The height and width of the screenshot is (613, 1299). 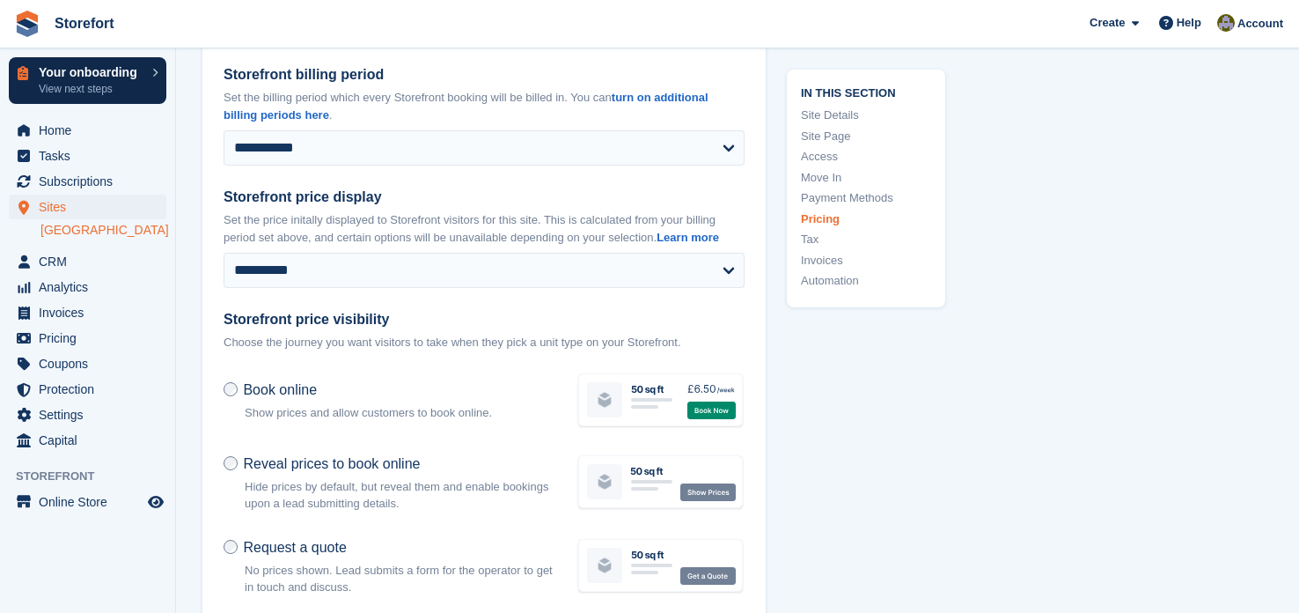 What do you see at coordinates (92, 502) in the screenshot?
I see `span: Online Store` at bounding box center [92, 502].